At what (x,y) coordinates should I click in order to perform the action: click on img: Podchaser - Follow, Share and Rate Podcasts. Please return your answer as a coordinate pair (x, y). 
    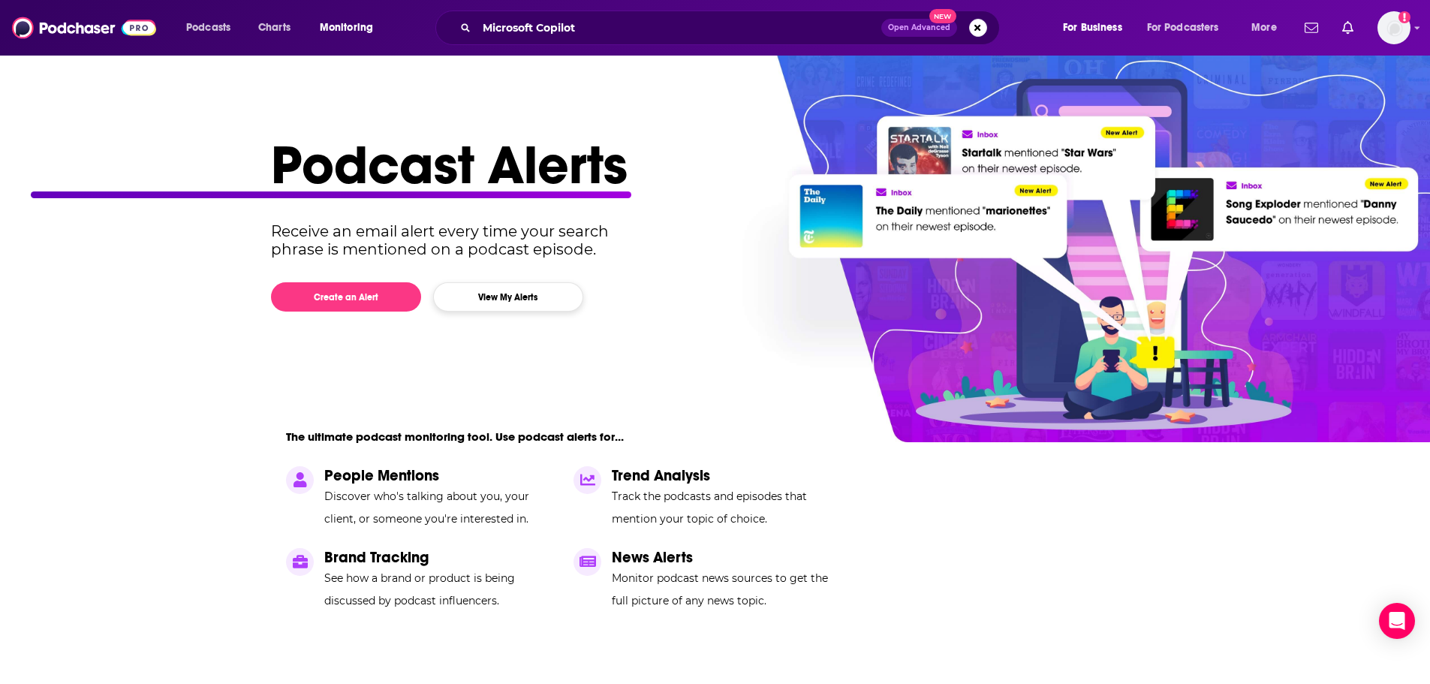
    Looking at the image, I should click on (84, 28).